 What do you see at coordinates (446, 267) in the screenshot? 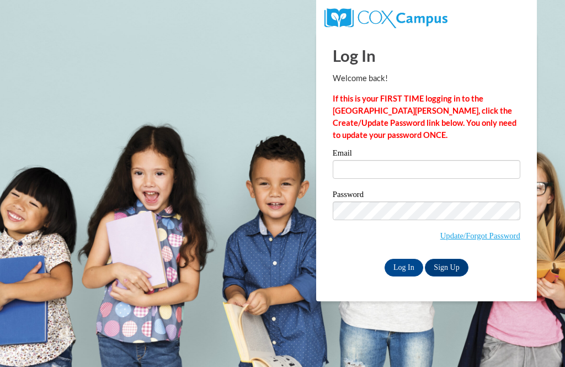
I see `a: Sign Up` at bounding box center [446, 267].